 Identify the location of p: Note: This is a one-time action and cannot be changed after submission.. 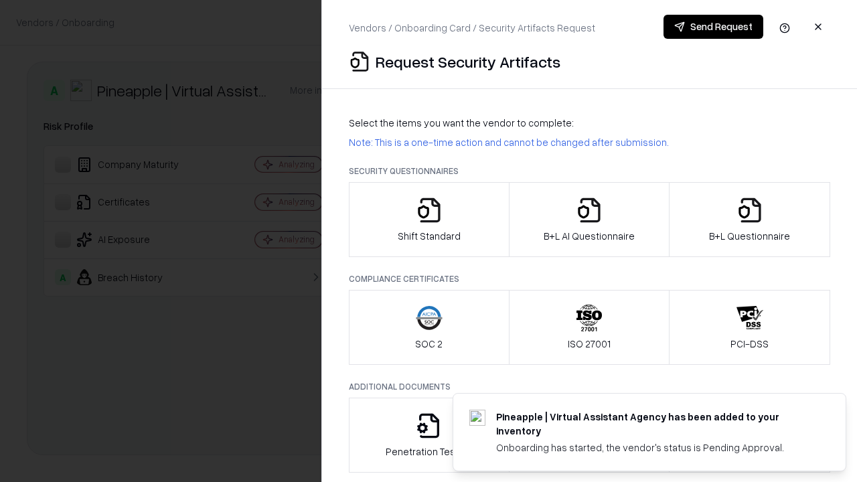
(589, 142).